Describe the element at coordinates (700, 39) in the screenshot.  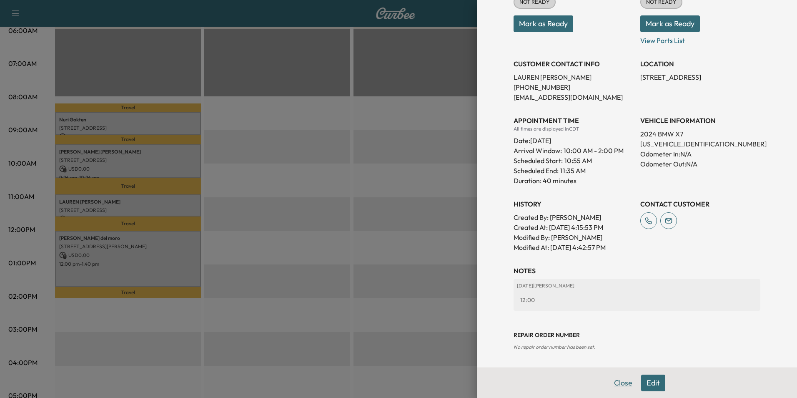
I see `p: View Parts List` at that location.